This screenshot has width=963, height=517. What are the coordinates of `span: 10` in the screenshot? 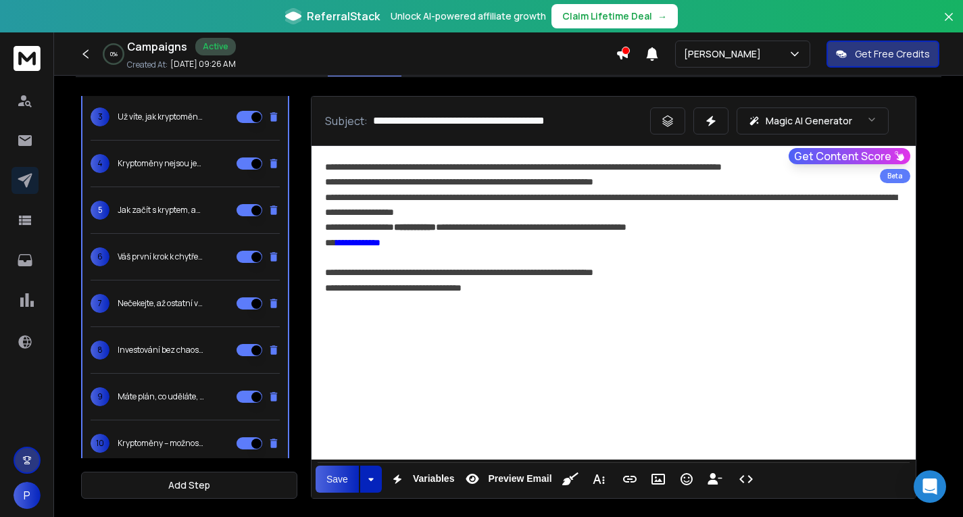 It's located at (100, 443).